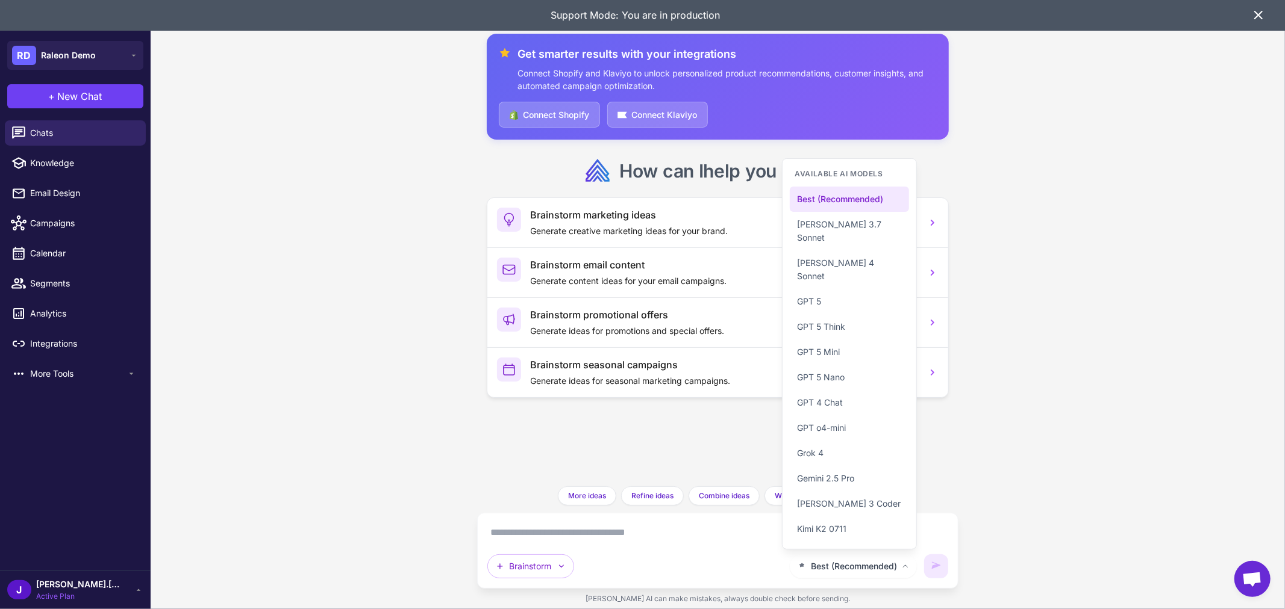 This screenshot has width=1285, height=609. Describe the element at coordinates (724, 231) in the screenshot. I see `p: Generate creative marketing ideas for your brand.` at that location.